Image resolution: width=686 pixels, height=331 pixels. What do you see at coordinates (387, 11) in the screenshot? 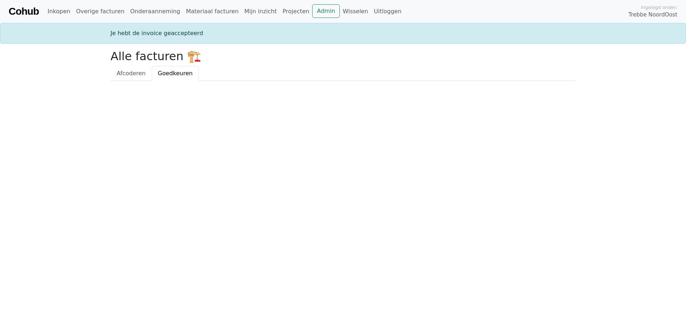
I see `a: Uitloggen` at bounding box center [387, 11].